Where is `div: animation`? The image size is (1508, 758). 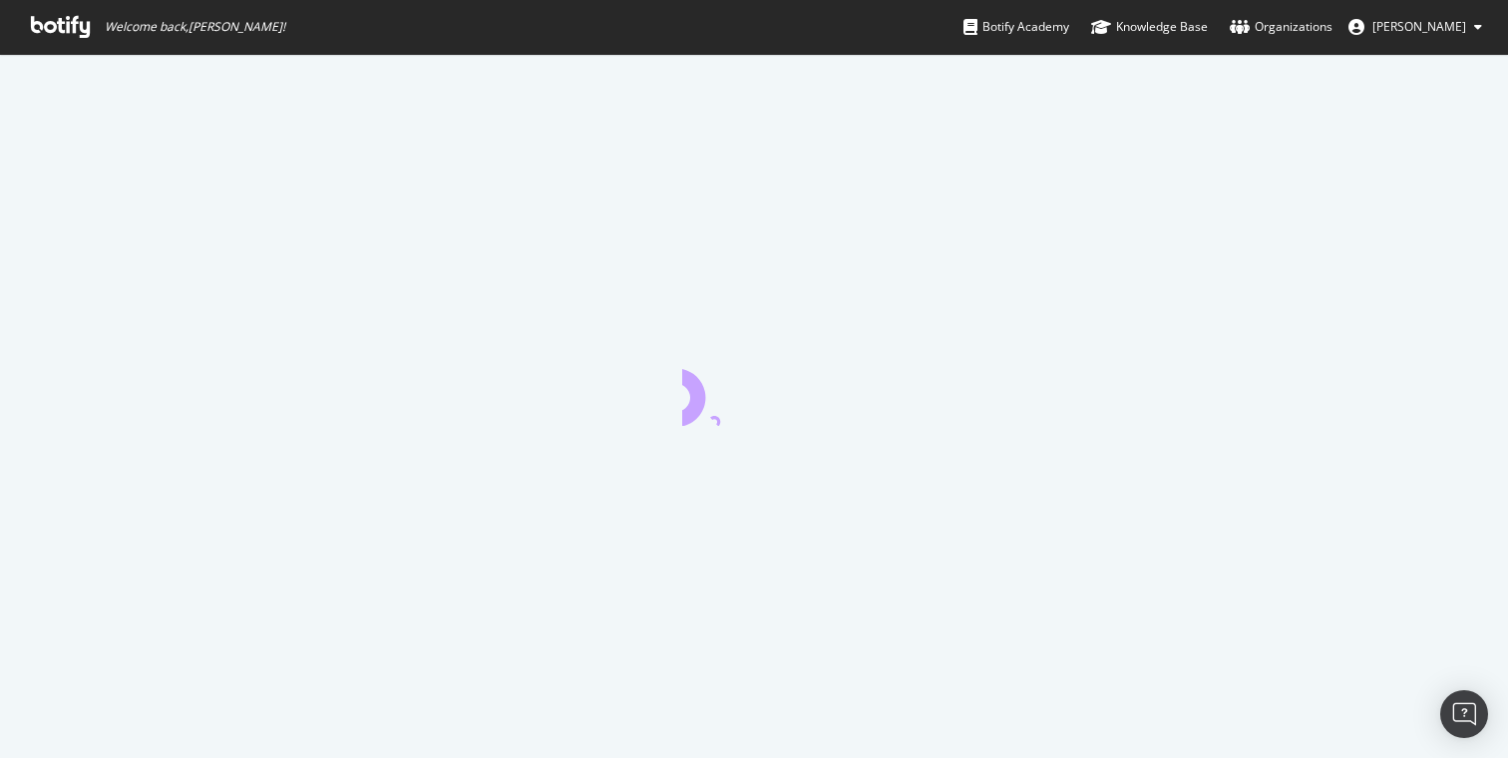 div: animation is located at coordinates (754, 390).